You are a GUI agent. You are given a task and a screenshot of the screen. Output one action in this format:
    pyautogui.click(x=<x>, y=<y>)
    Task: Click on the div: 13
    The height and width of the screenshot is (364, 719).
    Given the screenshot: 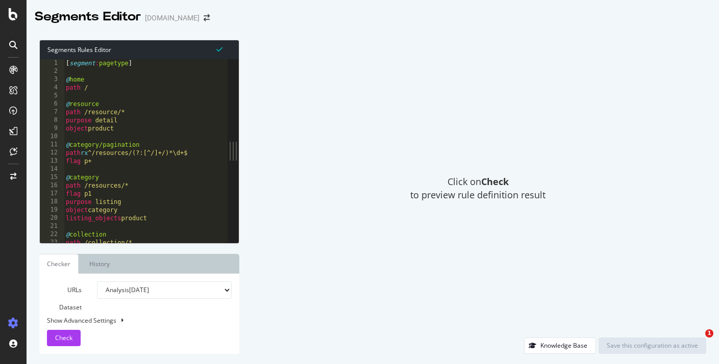 What is the action you would take?
    pyautogui.click(x=52, y=161)
    